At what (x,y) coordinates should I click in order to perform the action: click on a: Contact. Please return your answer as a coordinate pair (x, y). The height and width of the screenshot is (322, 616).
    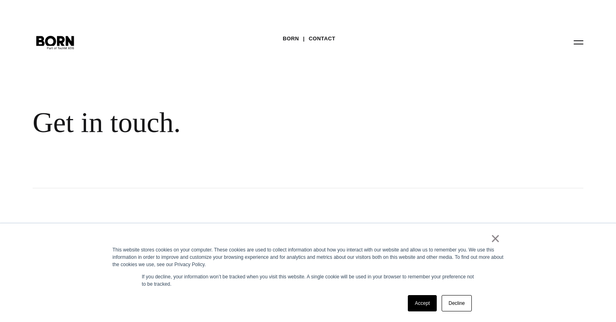
    Looking at the image, I should click on (322, 39).